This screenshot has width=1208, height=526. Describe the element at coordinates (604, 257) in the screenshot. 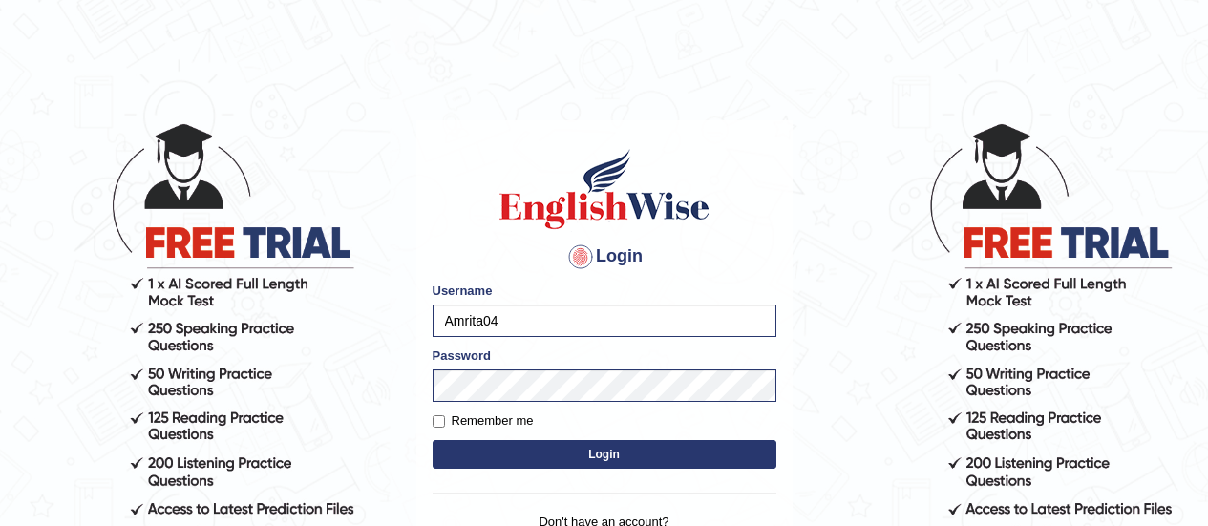

I see `h4: Login` at that location.